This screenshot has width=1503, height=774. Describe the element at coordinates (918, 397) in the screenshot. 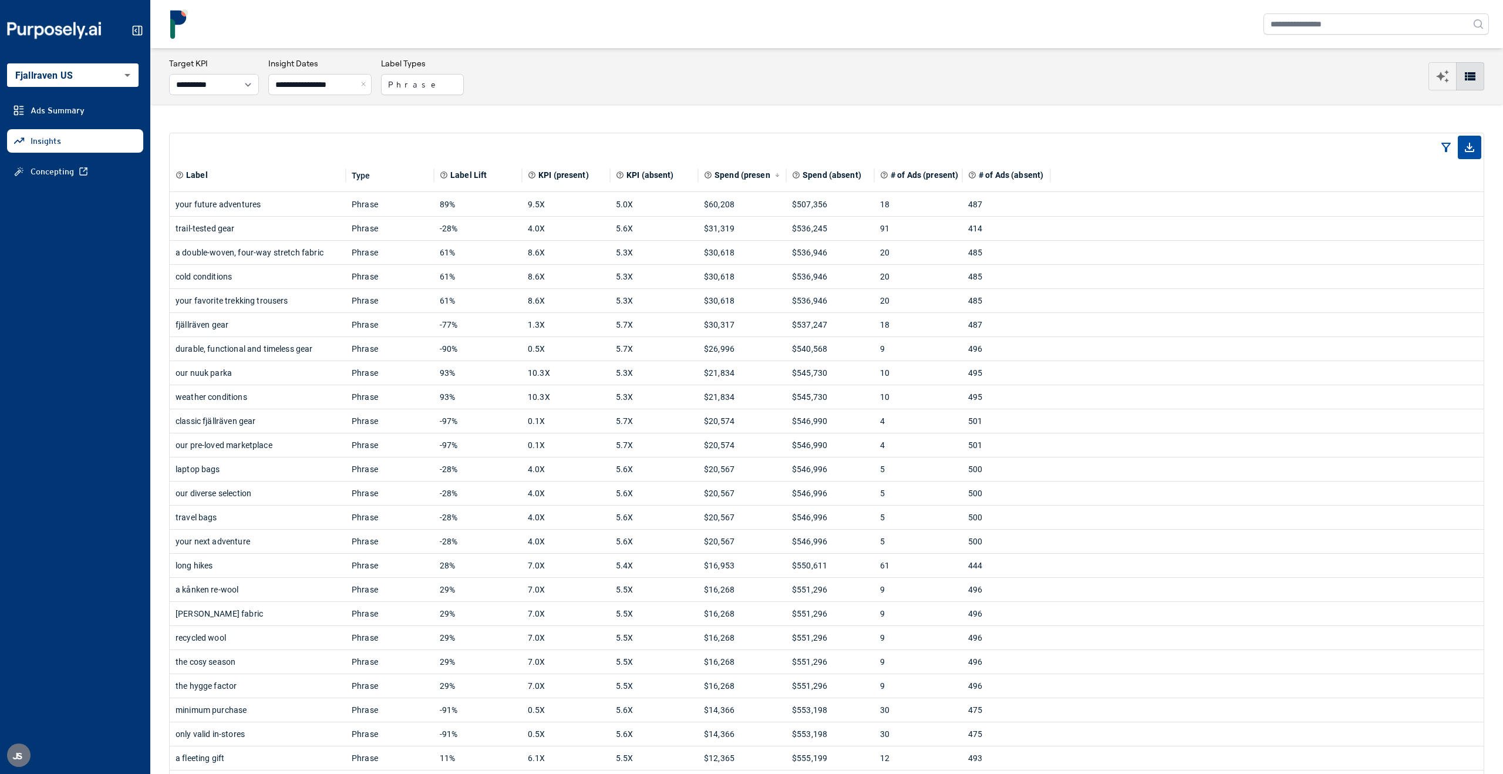

I see `div: 10` at that location.